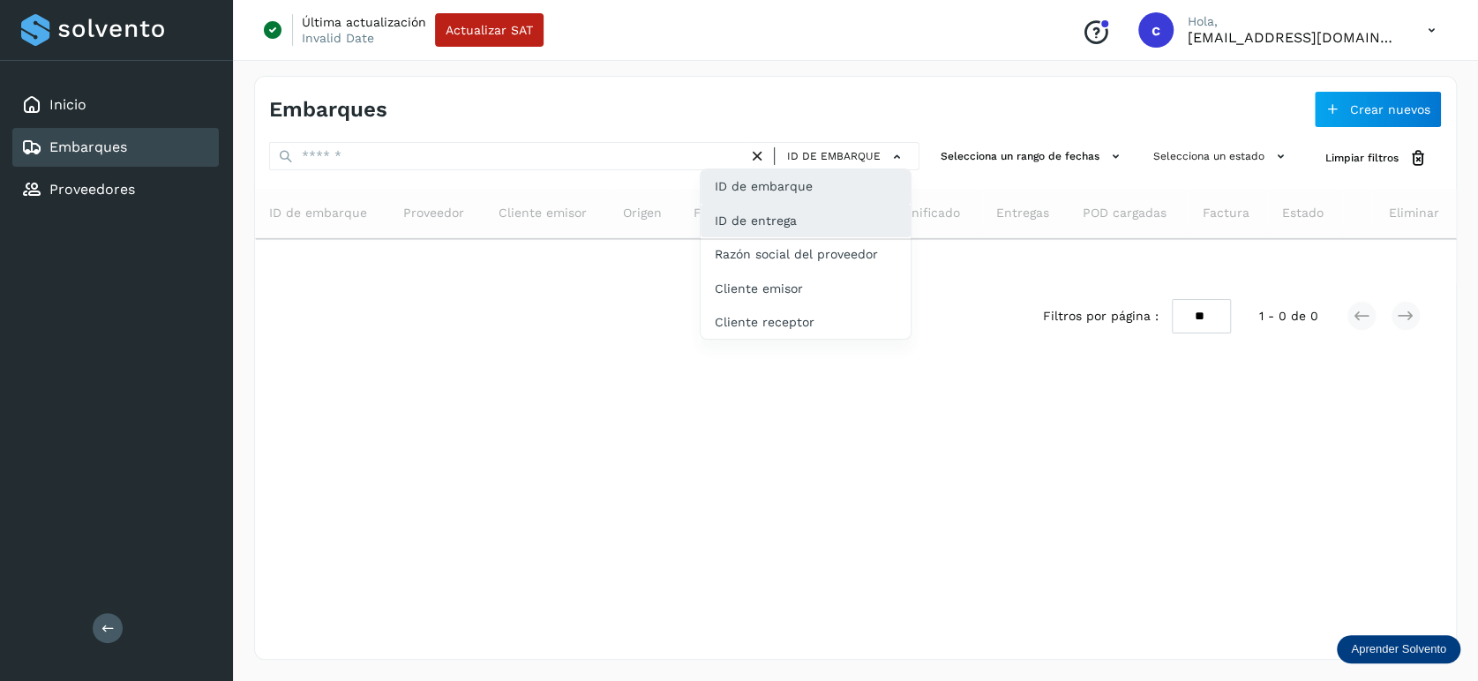  Describe the element at coordinates (806, 322) in the screenshot. I see `div: Cliente receptor` at that location.